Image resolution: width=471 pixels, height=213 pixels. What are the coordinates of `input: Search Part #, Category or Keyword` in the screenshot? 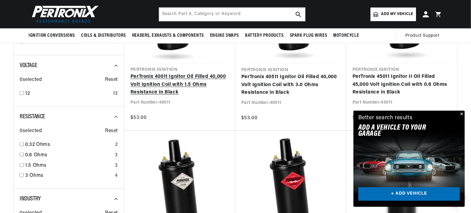 It's located at (232, 14).